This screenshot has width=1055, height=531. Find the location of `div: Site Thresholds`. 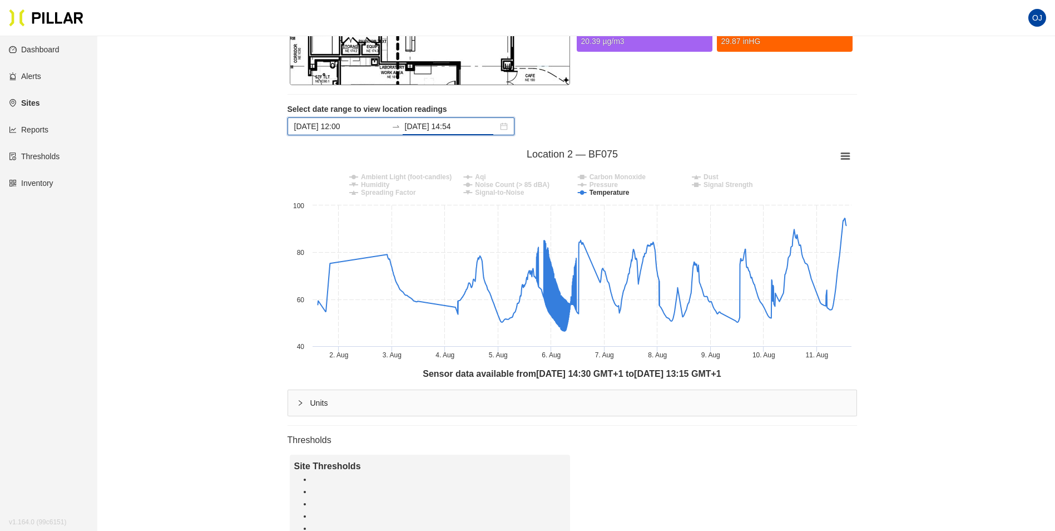

div: Site Thresholds is located at coordinates (430, 466).